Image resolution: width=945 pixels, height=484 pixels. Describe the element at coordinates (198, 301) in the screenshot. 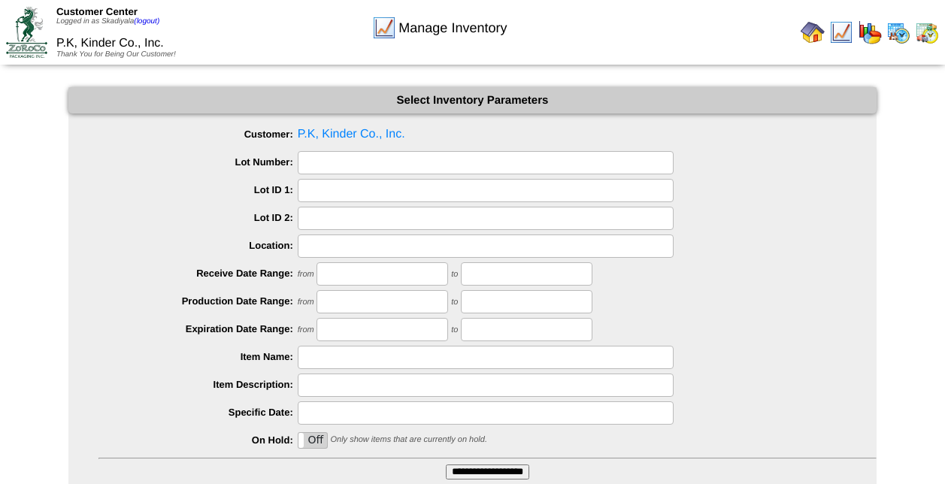

I see `label: Production Date Range:` at that location.